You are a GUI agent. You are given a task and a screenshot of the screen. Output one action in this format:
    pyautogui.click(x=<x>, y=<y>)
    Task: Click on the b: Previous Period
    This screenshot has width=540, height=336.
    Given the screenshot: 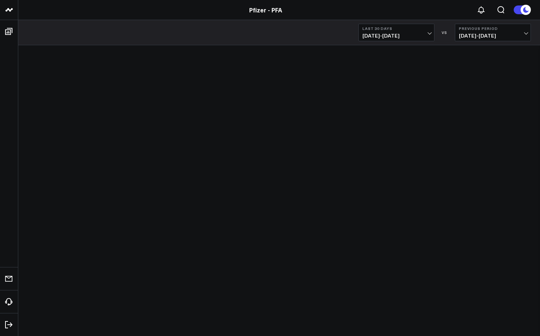 What is the action you would take?
    pyautogui.click(x=492, y=28)
    